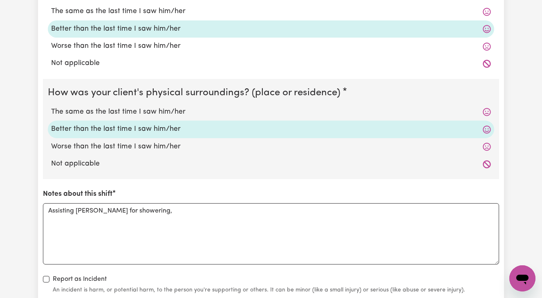  What do you see at coordinates (78, 194) in the screenshot?
I see `label: Notes about this shift` at bounding box center [78, 194].